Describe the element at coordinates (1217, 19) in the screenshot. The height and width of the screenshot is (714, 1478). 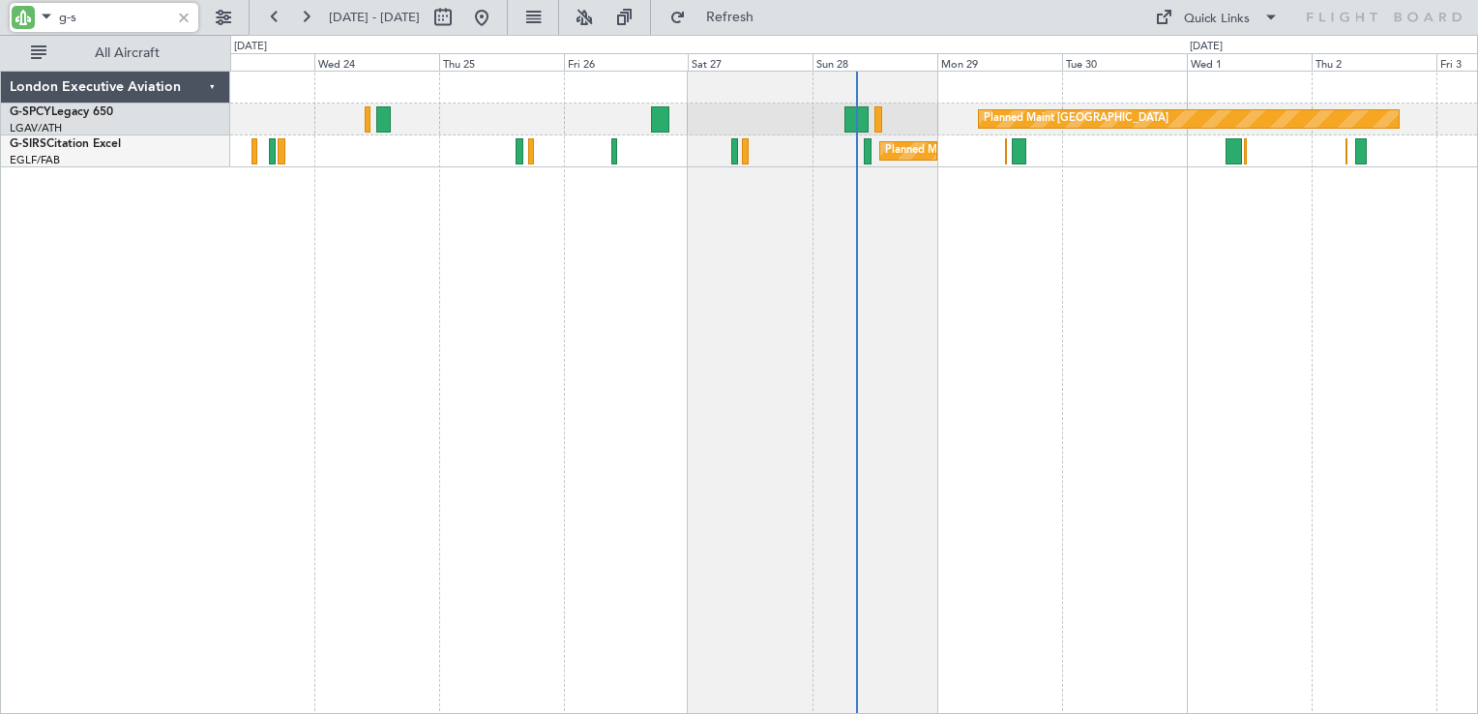
I see `div: Quick Links` at that location.